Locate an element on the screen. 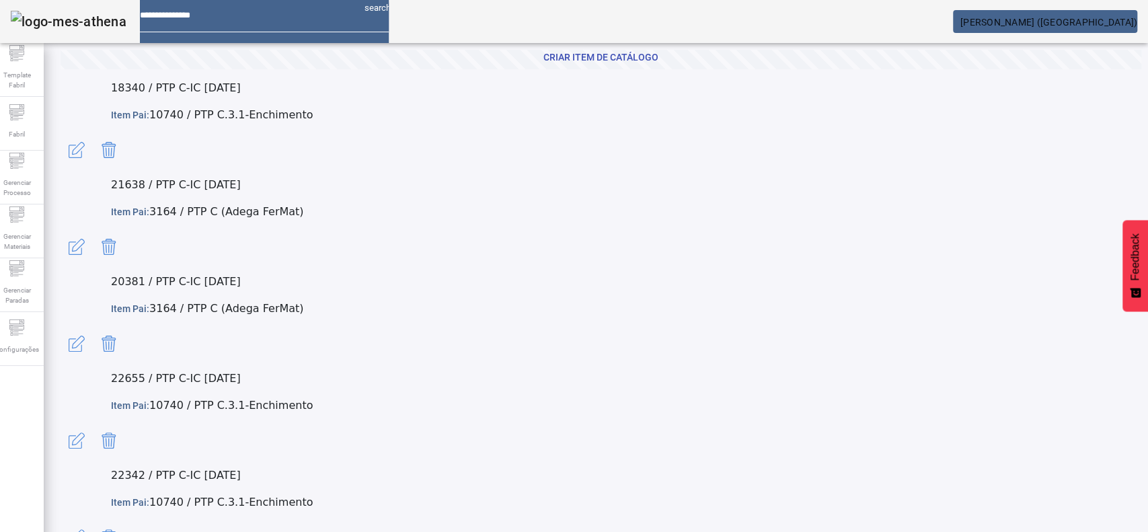  span: Fabril is located at coordinates (17, 134).